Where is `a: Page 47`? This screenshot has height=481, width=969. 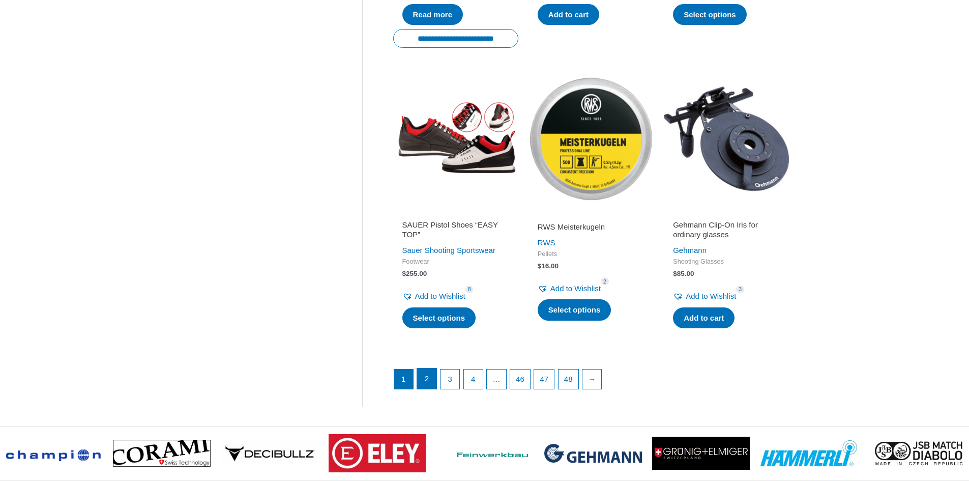 a: Page 47 is located at coordinates (544, 379).